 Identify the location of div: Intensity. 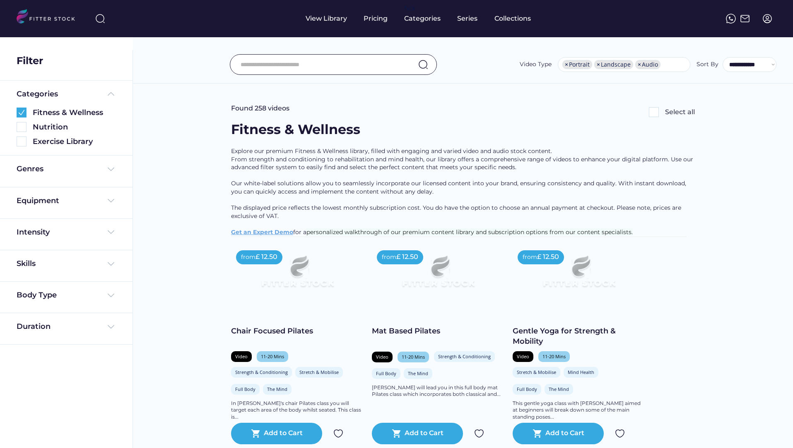
(33, 232).